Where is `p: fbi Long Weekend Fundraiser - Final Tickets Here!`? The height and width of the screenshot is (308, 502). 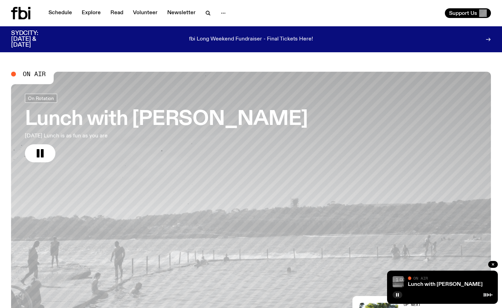
p: fbi Long Weekend Fundraiser - Final Tickets Here! is located at coordinates (251, 39).